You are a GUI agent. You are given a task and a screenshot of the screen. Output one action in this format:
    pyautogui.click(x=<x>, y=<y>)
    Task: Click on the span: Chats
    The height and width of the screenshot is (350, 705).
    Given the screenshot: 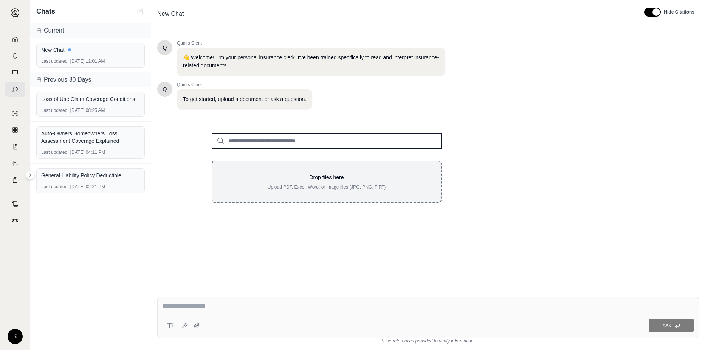 What is the action you would take?
    pyautogui.click(x=46, y=11)
    